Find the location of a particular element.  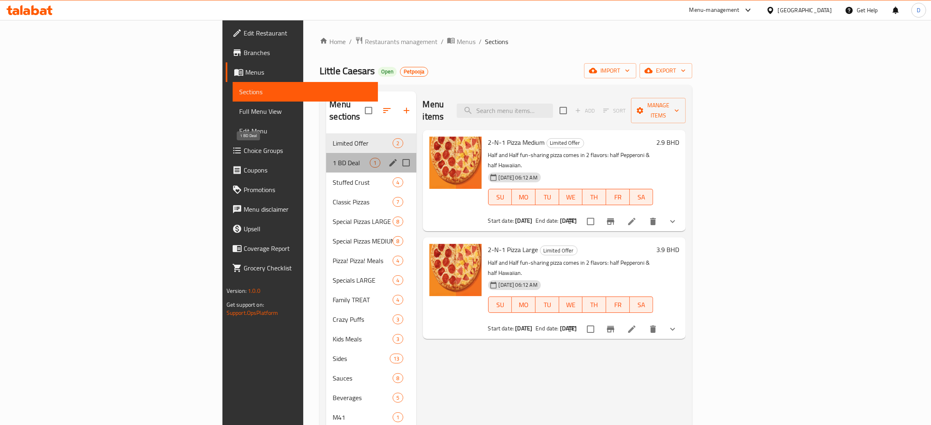

div: Pizza! Pizza! Meals is located at coordinates (362, 261).